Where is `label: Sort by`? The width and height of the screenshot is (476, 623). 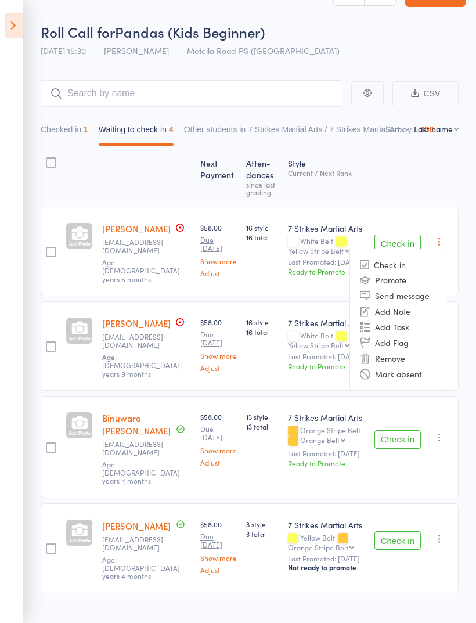 label: Sort by is located at coordinates (399, 129).